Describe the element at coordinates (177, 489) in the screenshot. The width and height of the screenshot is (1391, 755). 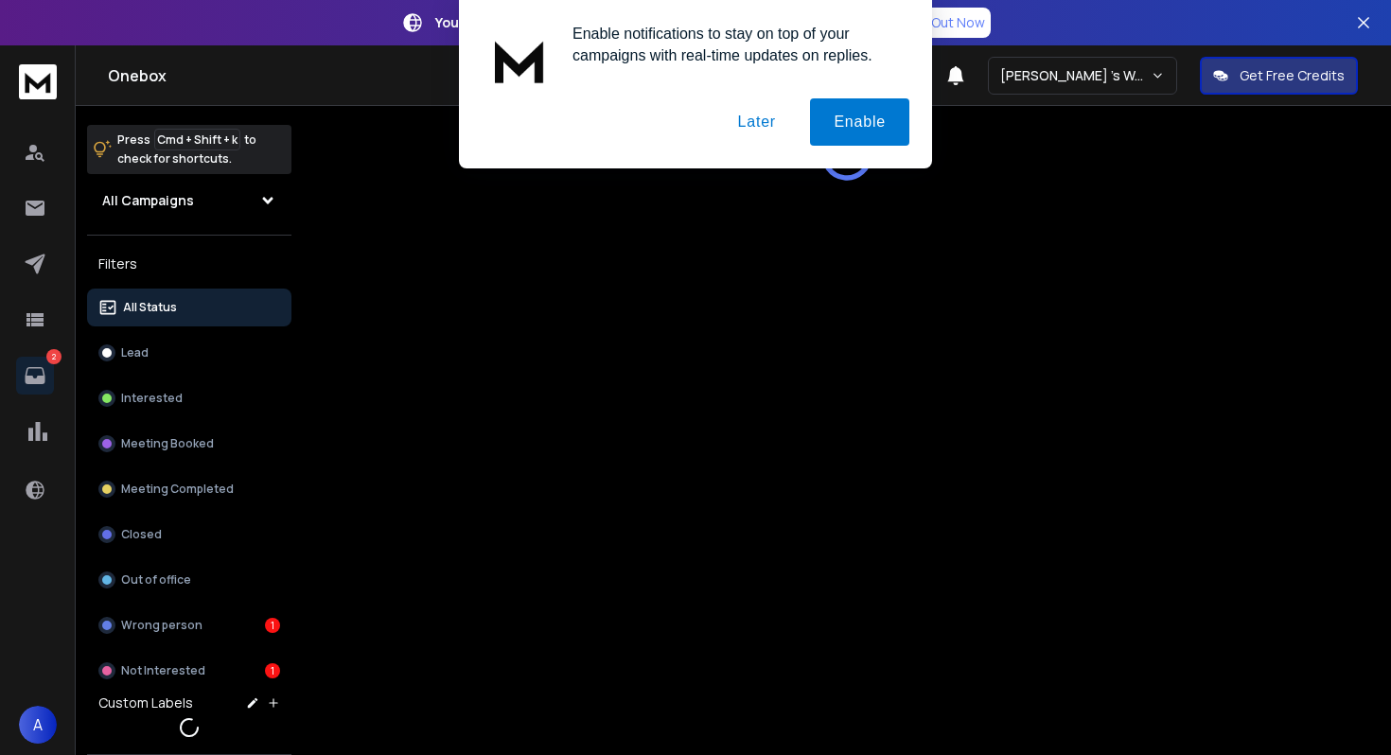
I see `p: Meeting Completed` at that location.